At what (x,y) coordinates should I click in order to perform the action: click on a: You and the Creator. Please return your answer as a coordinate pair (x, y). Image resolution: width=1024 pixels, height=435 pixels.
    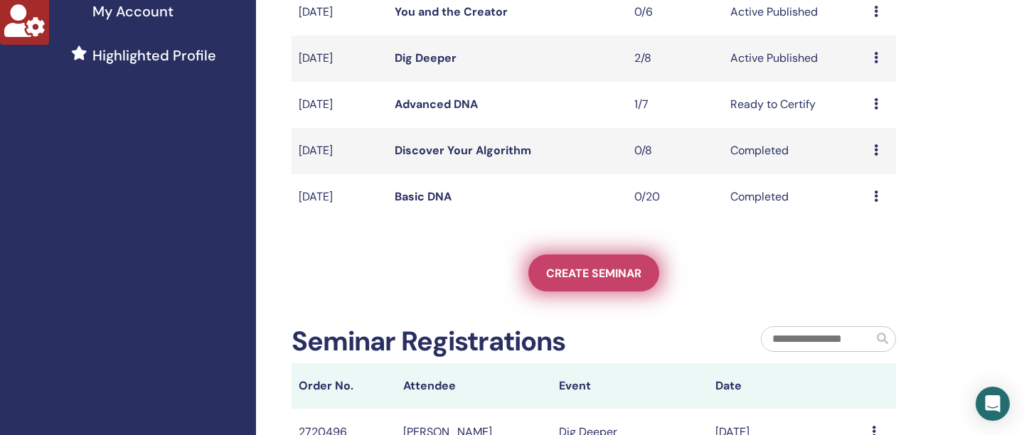
    Looking at the image, I should click on (451, 11).